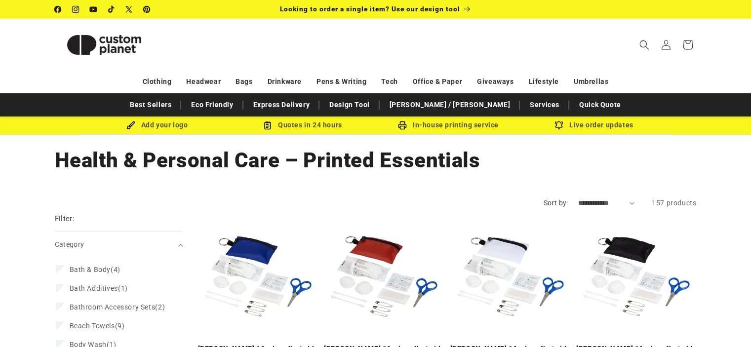 The image size is (751, 347). I want to click on h2: Filter:, so click(65, 219).